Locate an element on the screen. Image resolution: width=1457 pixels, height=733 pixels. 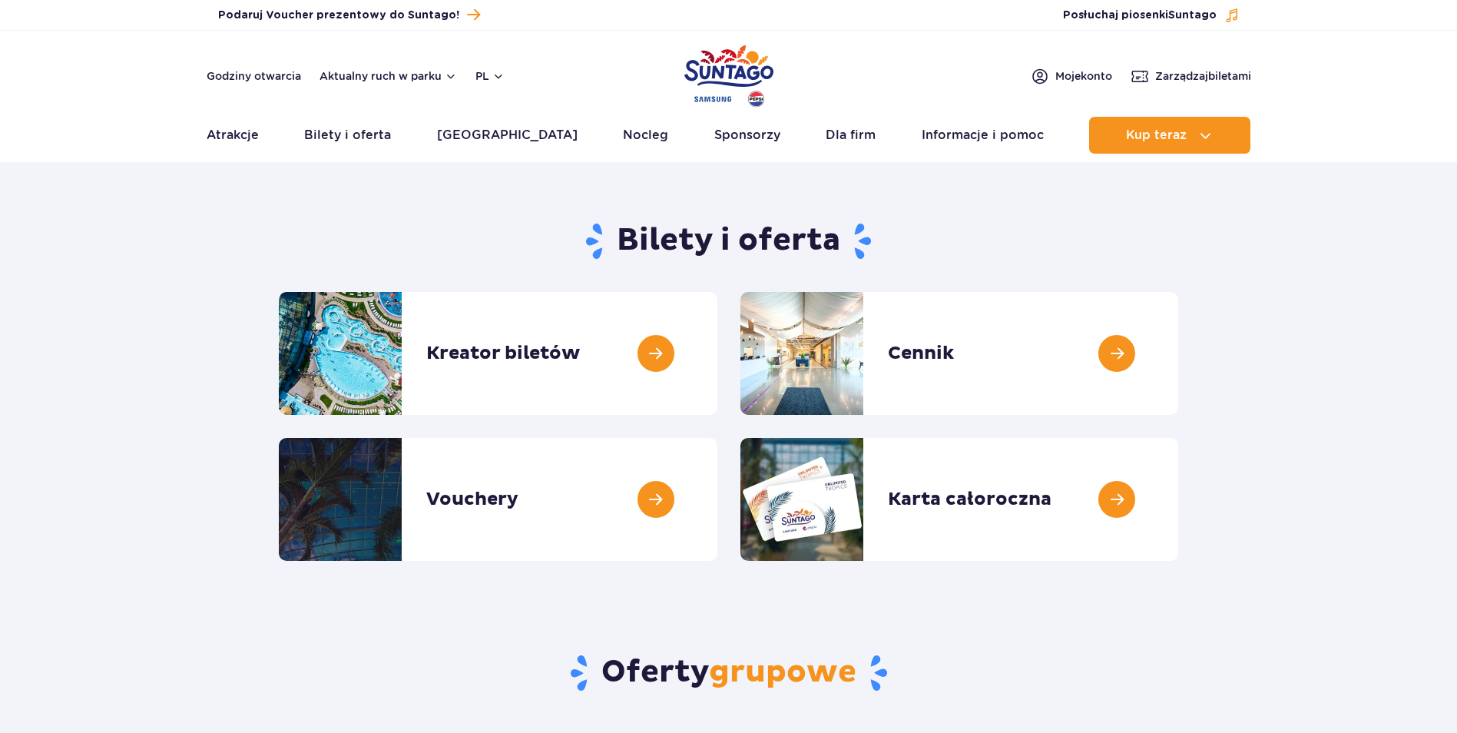
button: Kup teraz is located at coordinates (1170, 135).